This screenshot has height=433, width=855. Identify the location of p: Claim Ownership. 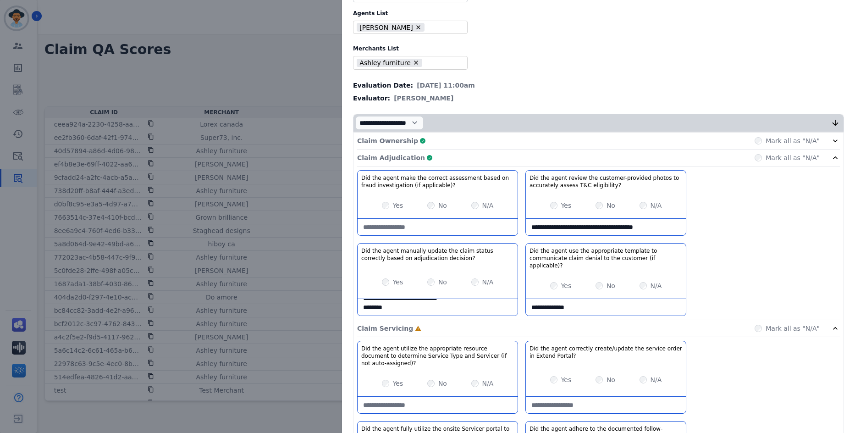
(388, 141).